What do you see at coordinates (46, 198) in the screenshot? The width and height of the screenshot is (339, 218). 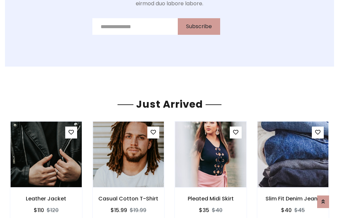 I see `h6: Leather Jacket` at bounding box center [46, 198].